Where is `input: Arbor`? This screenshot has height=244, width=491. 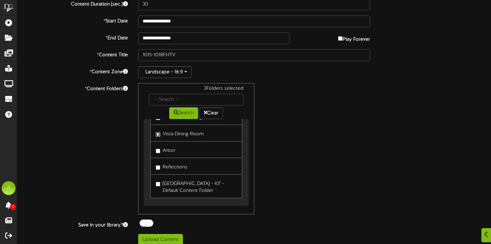
input: Arbor is located at coordinates (158, 151).